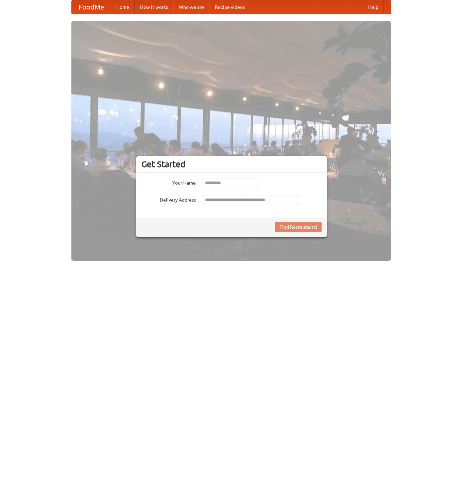  I want to click on a: FoodMe, so click(91, 7).